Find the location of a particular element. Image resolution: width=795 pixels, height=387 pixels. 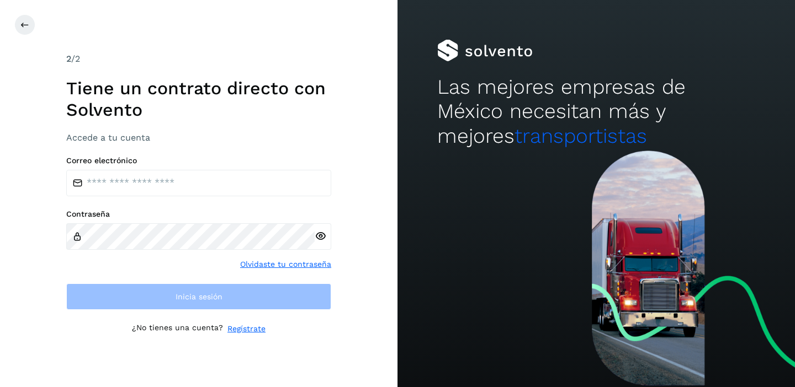

div: /2 is located at coordinates (199, 59).